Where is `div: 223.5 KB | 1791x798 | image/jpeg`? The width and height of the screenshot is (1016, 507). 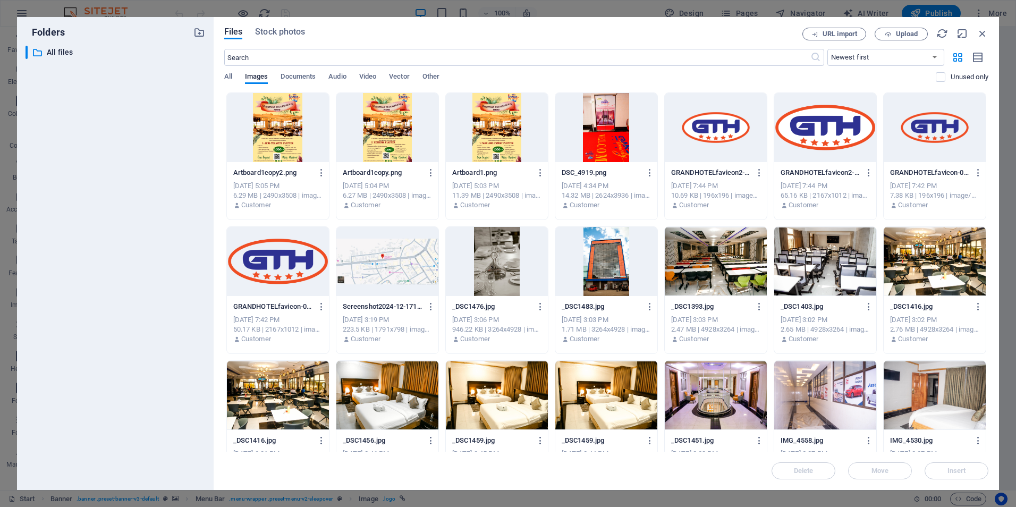 div: 223.5 KB | 1791x798 | image/jpeg is located at coordinates (388, 330).